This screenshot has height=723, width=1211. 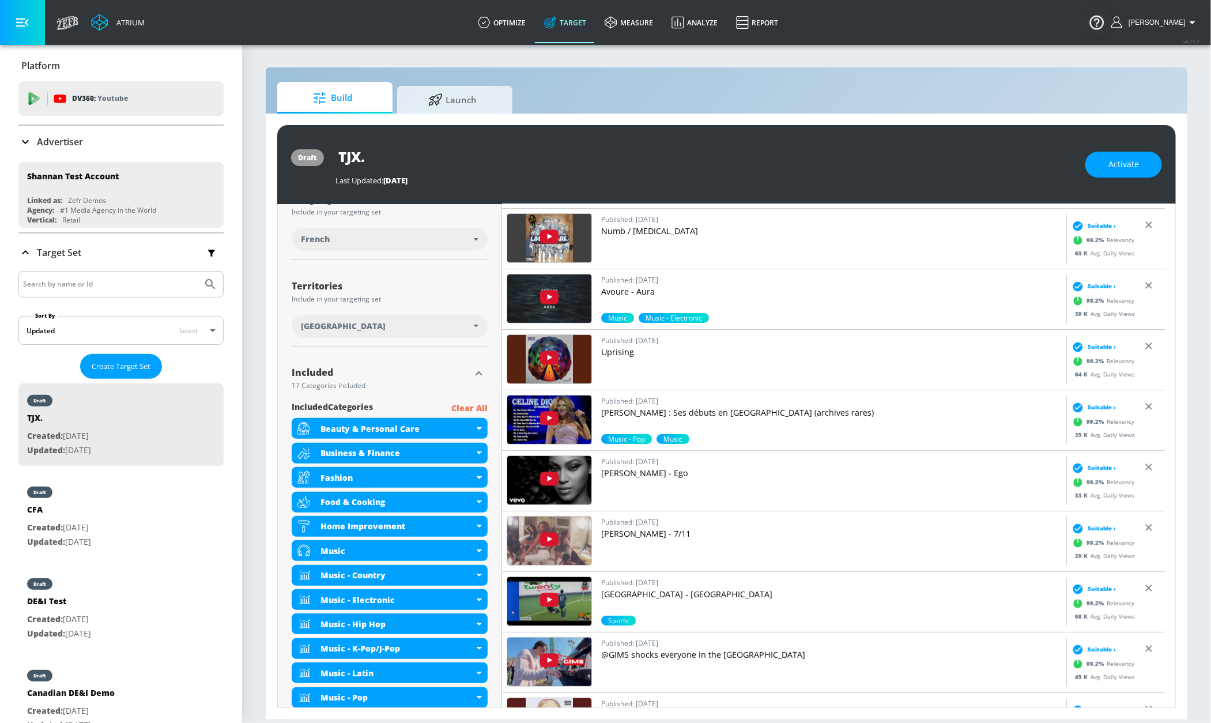 I want to click on div: Territories, so click(x=390, y=286).